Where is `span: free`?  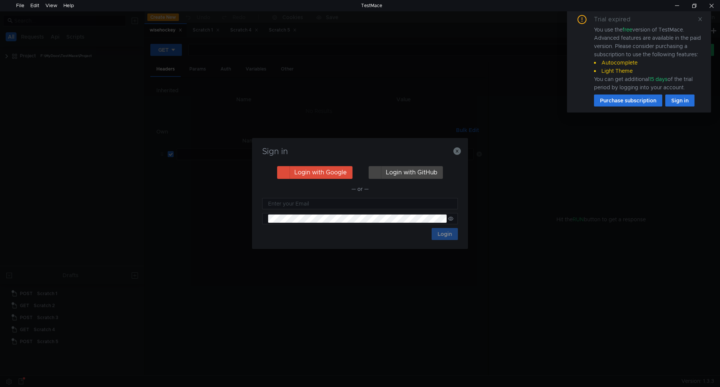 span: free is located at coordinates (627, 30).